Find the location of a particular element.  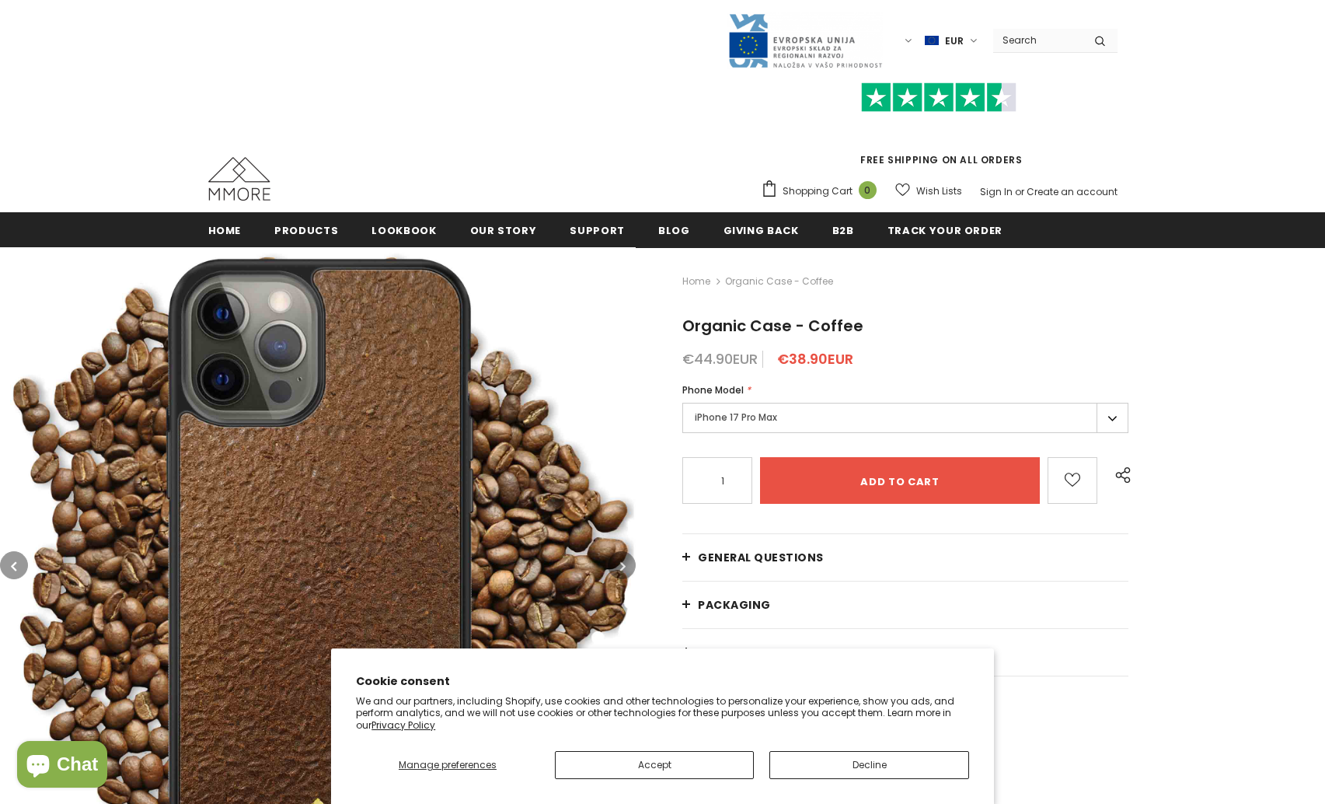

a: Create an account is located at coordinates (1072, 191).